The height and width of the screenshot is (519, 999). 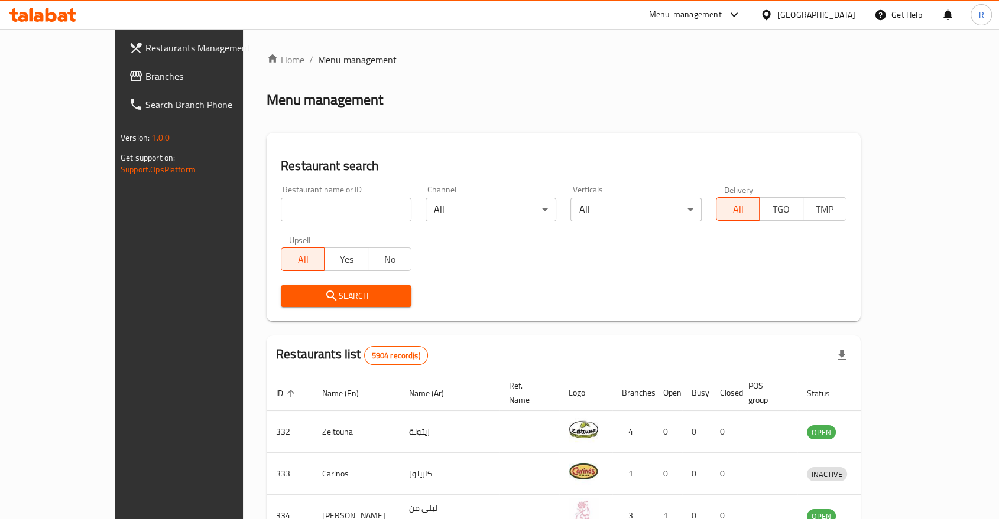 What do you see at coordinates (209, 105) in the screenshot?
I see `span: Search Branch Phone` at bounding box center [209, 105].